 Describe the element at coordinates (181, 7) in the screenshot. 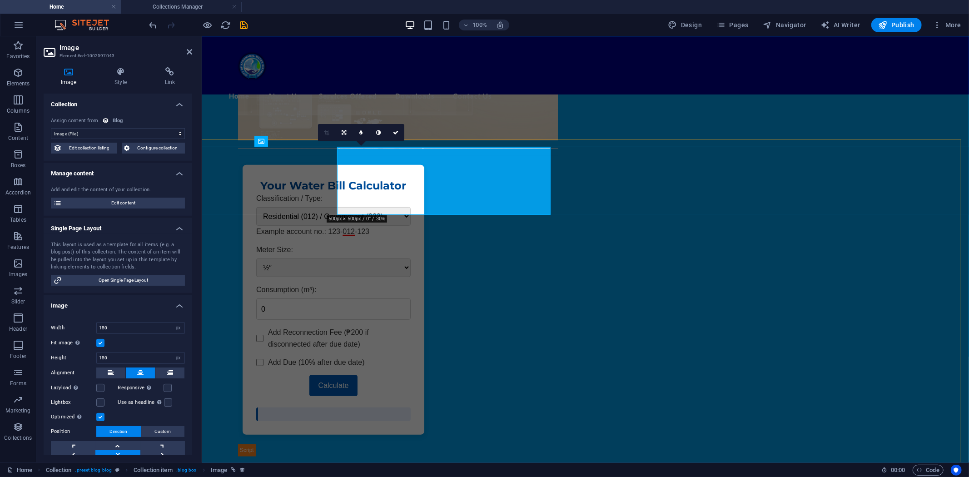

I see `h4: Collections Manager` at that location.